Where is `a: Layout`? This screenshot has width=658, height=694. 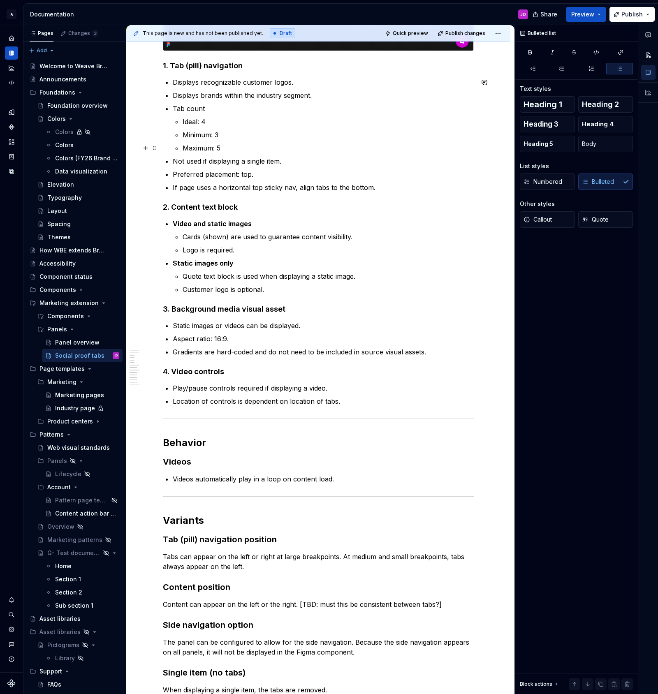 a: Layout is located at coordinates (78, 211).